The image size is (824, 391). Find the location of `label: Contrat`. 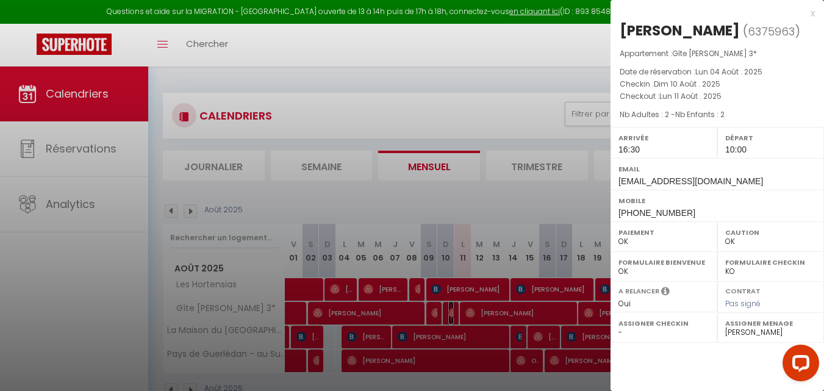

label: Contrat is located at coordinates (743, 290).